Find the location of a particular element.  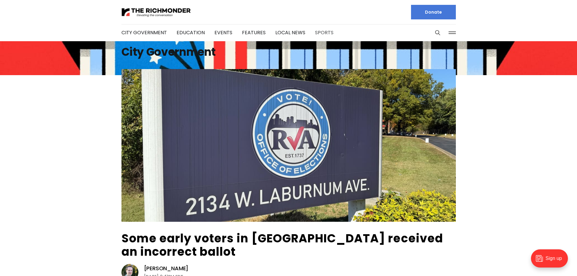

img: The Richmonder is located at coordinates (156, 12).